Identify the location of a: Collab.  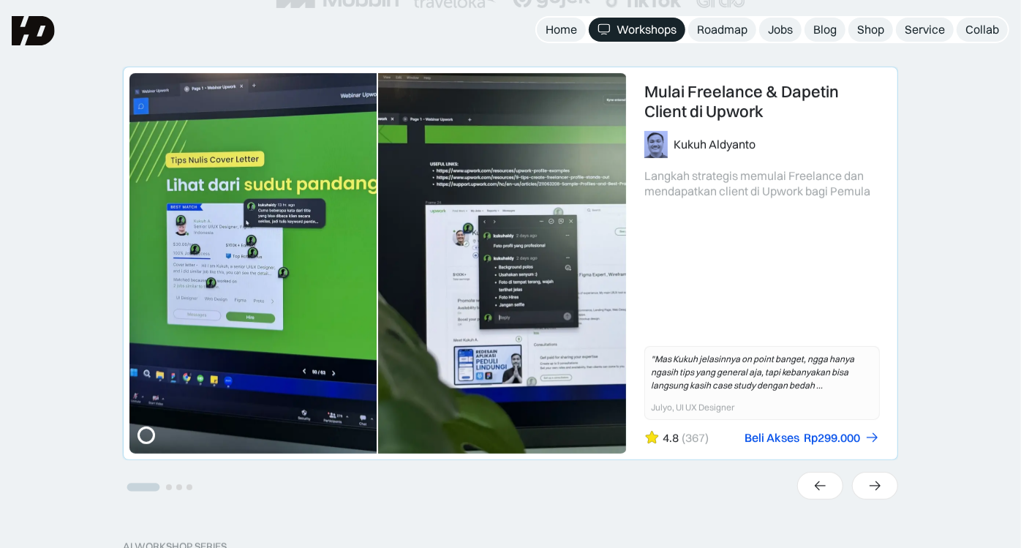
(983, 29).